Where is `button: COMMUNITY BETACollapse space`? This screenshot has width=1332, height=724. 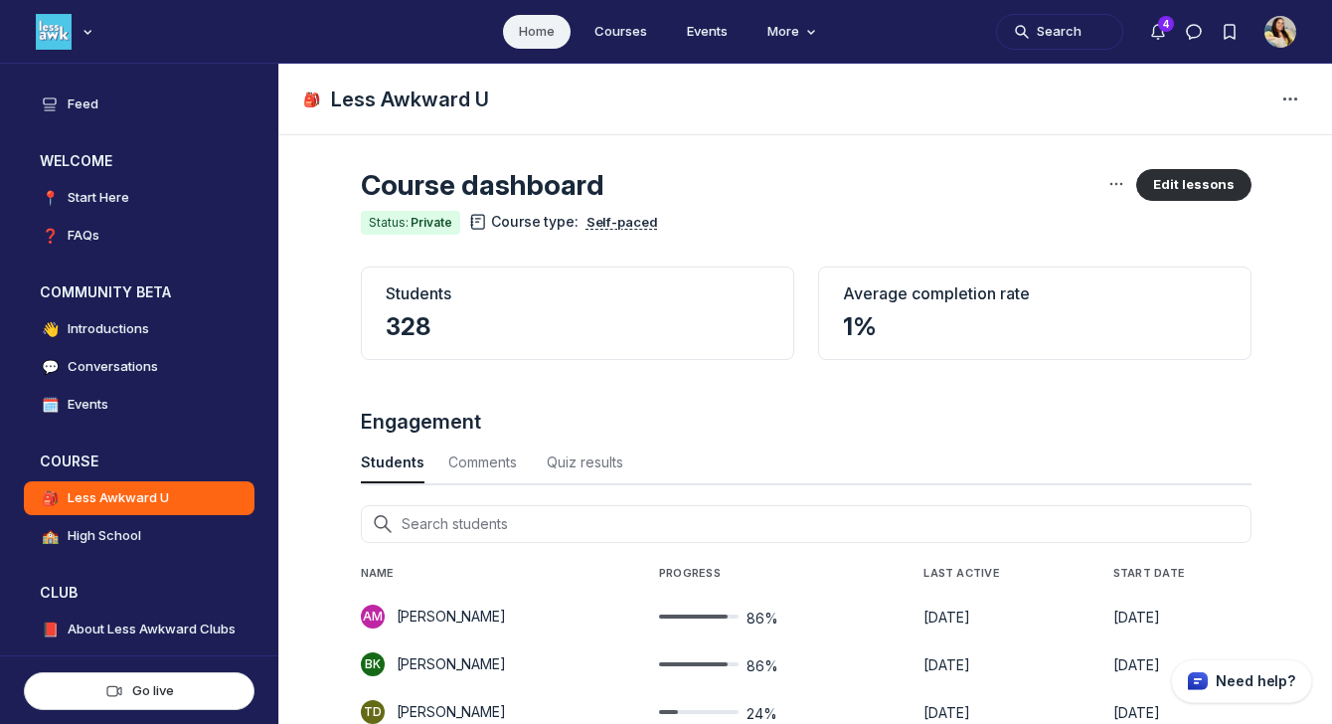 button: COMMUNITY BETACollapse space is located at coordinates (139, 292).